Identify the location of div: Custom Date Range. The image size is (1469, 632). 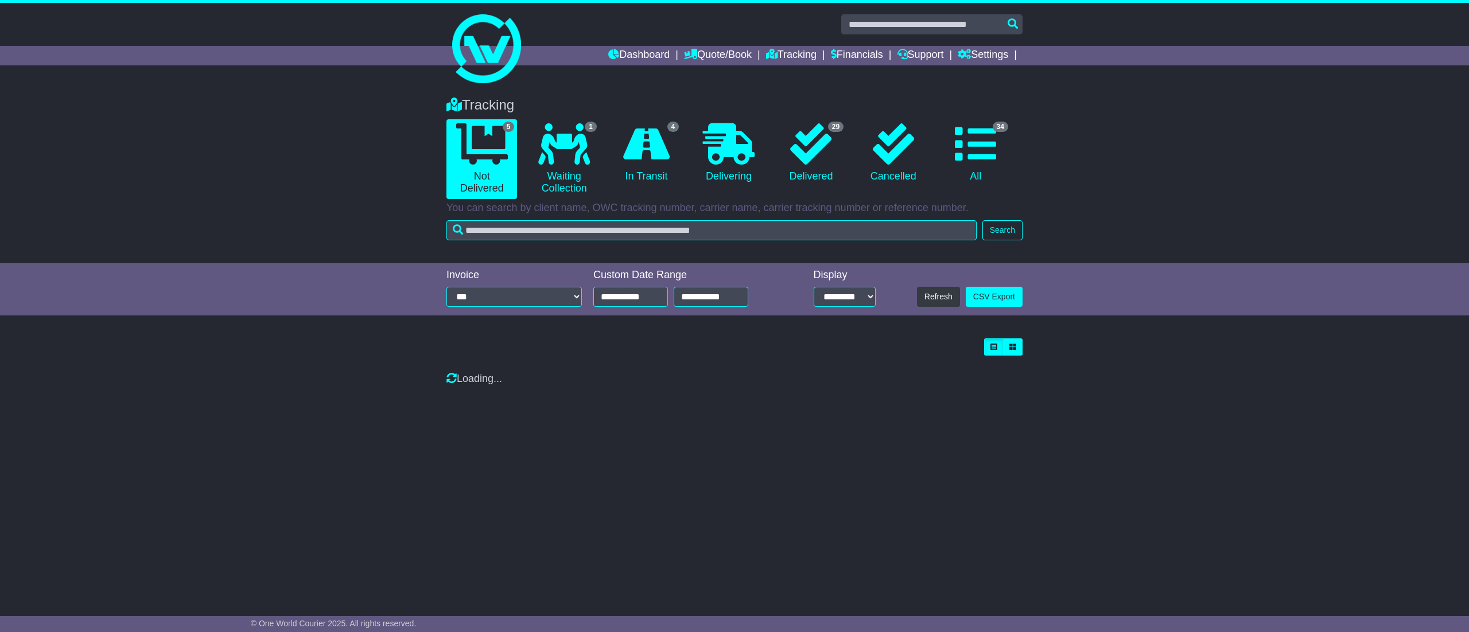
(685, 275).